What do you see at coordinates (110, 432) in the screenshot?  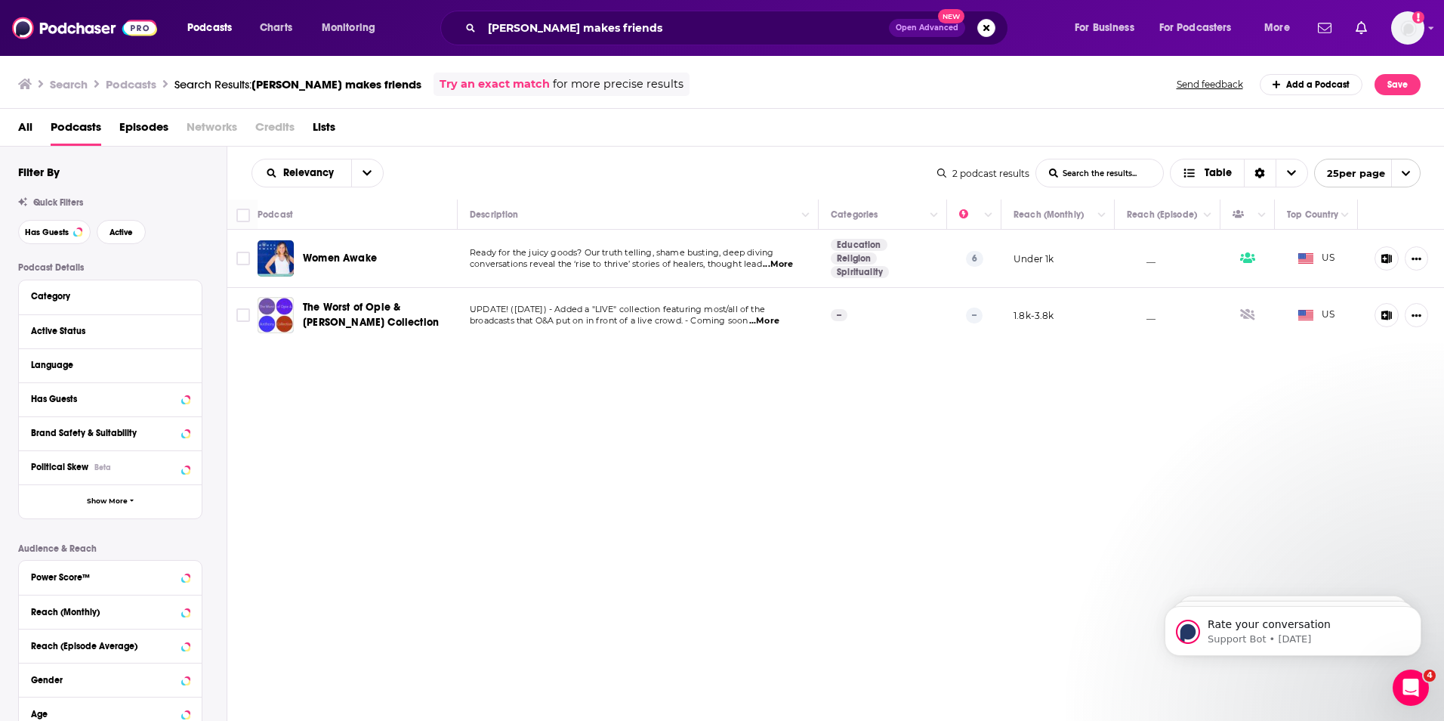 I see `button: Brand Safety & Suitability` at bounding box center [110, 432].